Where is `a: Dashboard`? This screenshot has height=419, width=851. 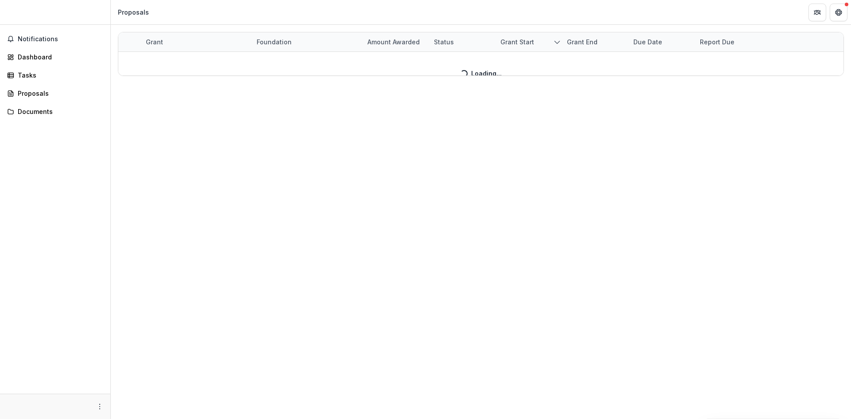
a: Dashboard is located at coordinates (55, 57).